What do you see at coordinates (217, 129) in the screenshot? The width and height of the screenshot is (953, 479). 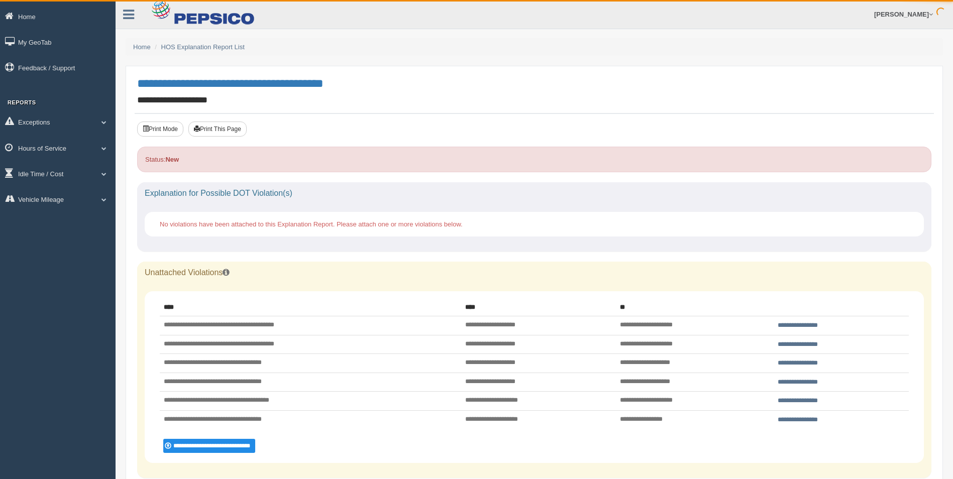 I see `button: Print This Page` at bounding box center [217, 129].